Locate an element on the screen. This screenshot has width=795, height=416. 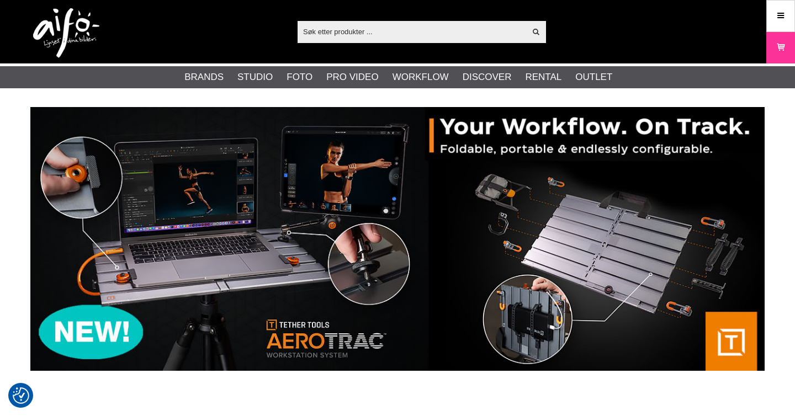
a: Ad:007 banner-header-aerotrac-1390x500.jpg is located at coordinates (397, 239).